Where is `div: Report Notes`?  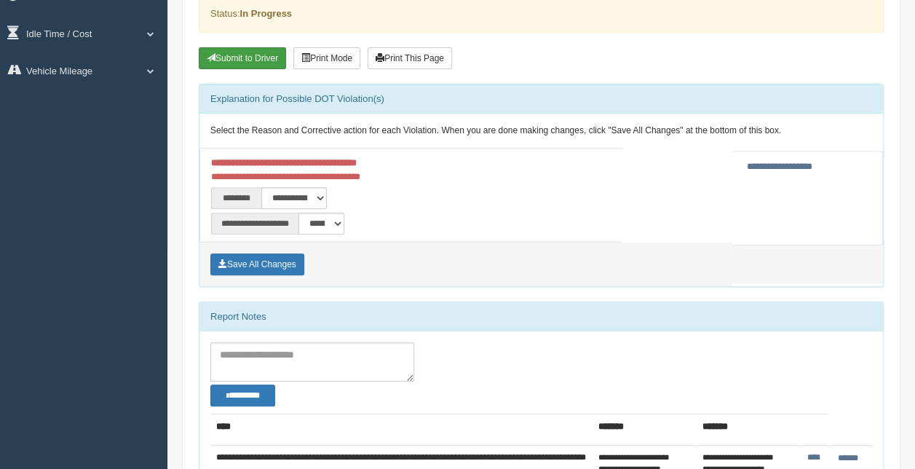 div: Report Notes is located at coordinates (541, 317).